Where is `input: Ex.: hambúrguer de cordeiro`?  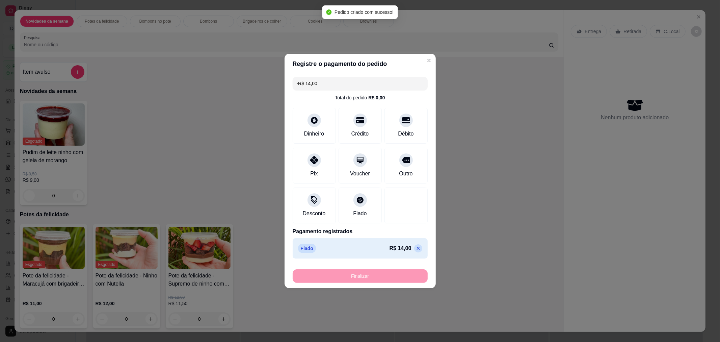
input: Ex.: hambúrguer de cordeiro is located at coordinates (360, 83).